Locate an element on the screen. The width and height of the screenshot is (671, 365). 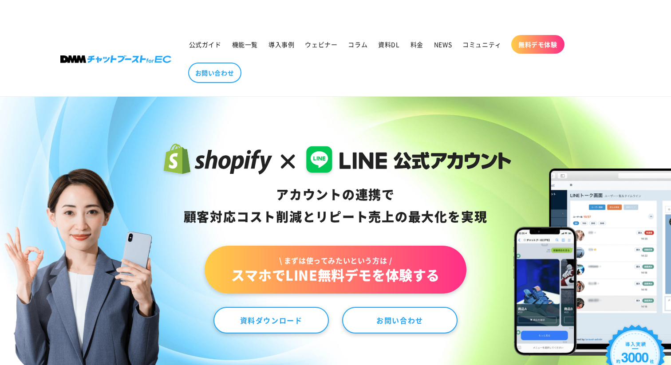
span: 料金 is located at coordinates (417, 44).